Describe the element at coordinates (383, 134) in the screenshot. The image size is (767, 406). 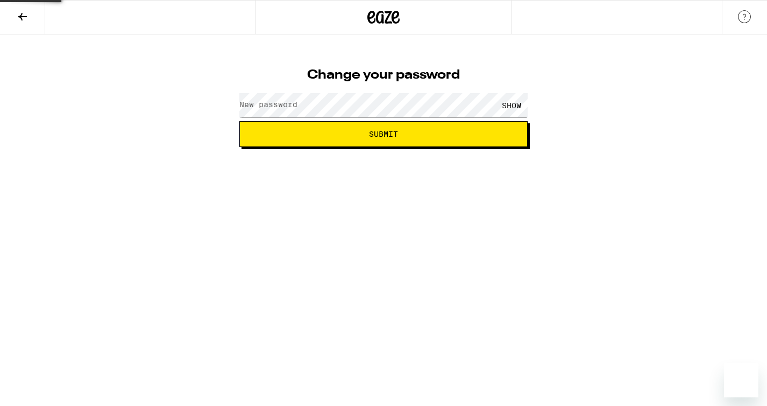
I see `span: Submit` at that location.